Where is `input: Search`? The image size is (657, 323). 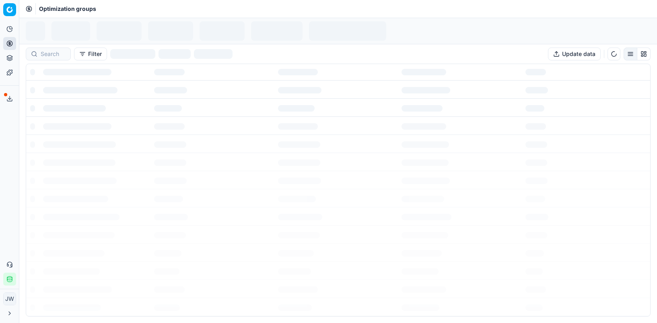
input: Search is located at coordinates (53, 54).